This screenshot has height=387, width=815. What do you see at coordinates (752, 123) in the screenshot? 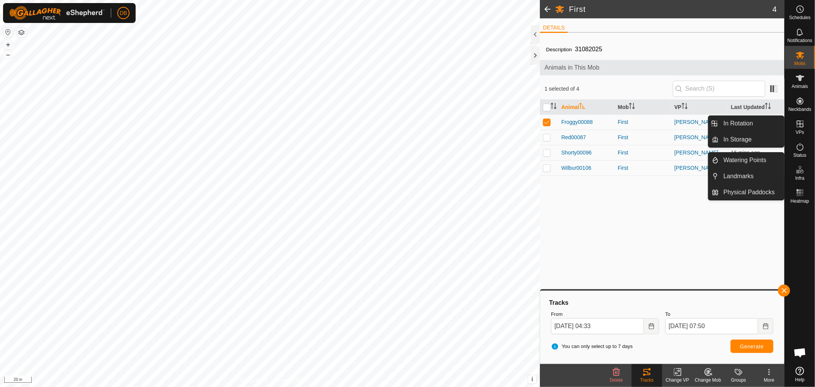
I see `a: In Rotation` at bounding box center [752, 123].